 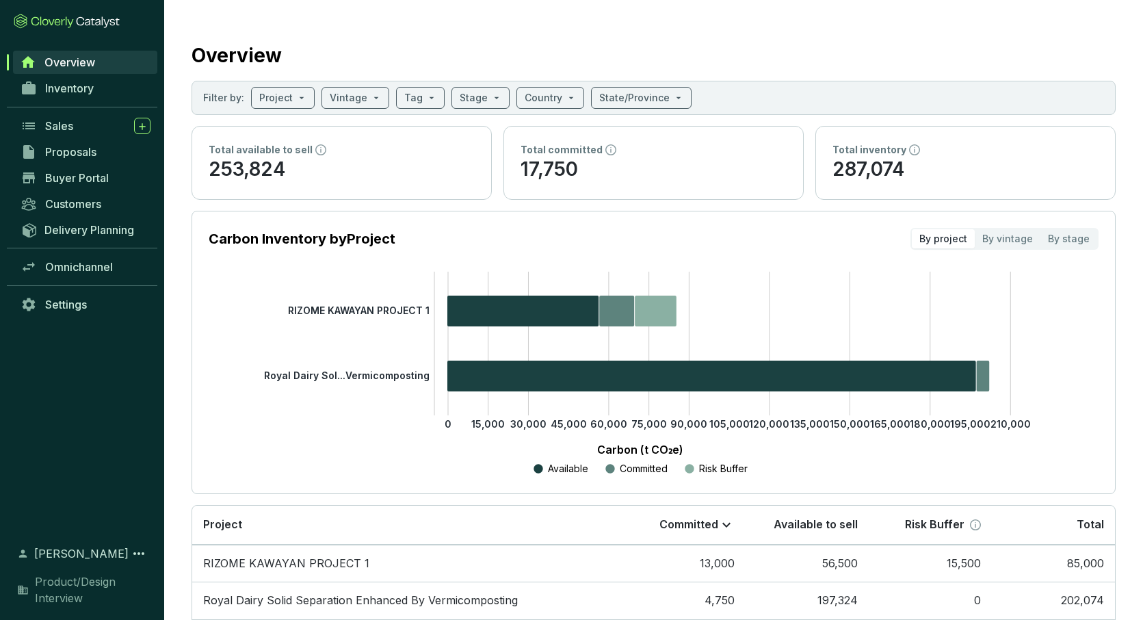 What do you see at coordinates (70, 152) in the screenshot?
I see `span: Proposals` at bounding box center [70, 152].